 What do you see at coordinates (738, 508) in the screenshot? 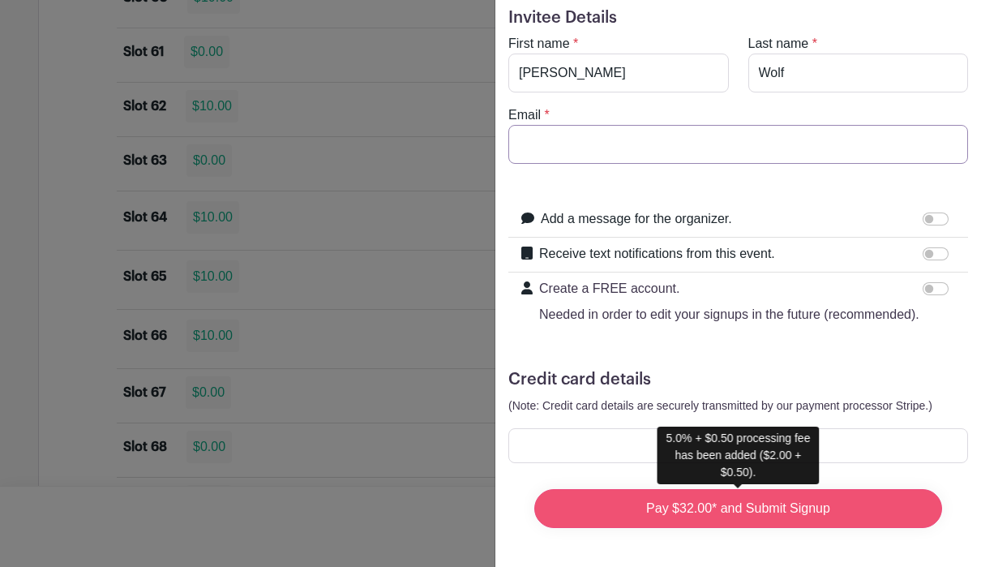
I see `input: Pay $32.00* and Submit Signup` at bounding box center [738, 508].